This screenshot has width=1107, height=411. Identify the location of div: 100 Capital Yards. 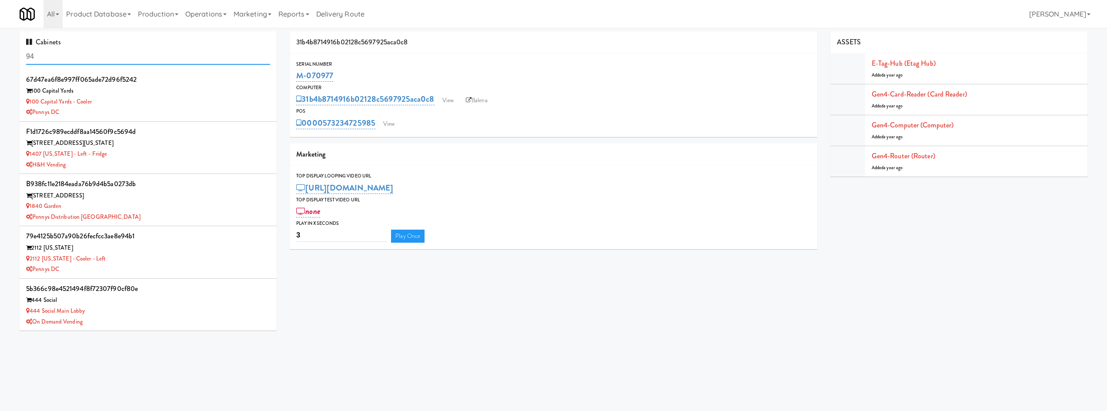
(148, 91).